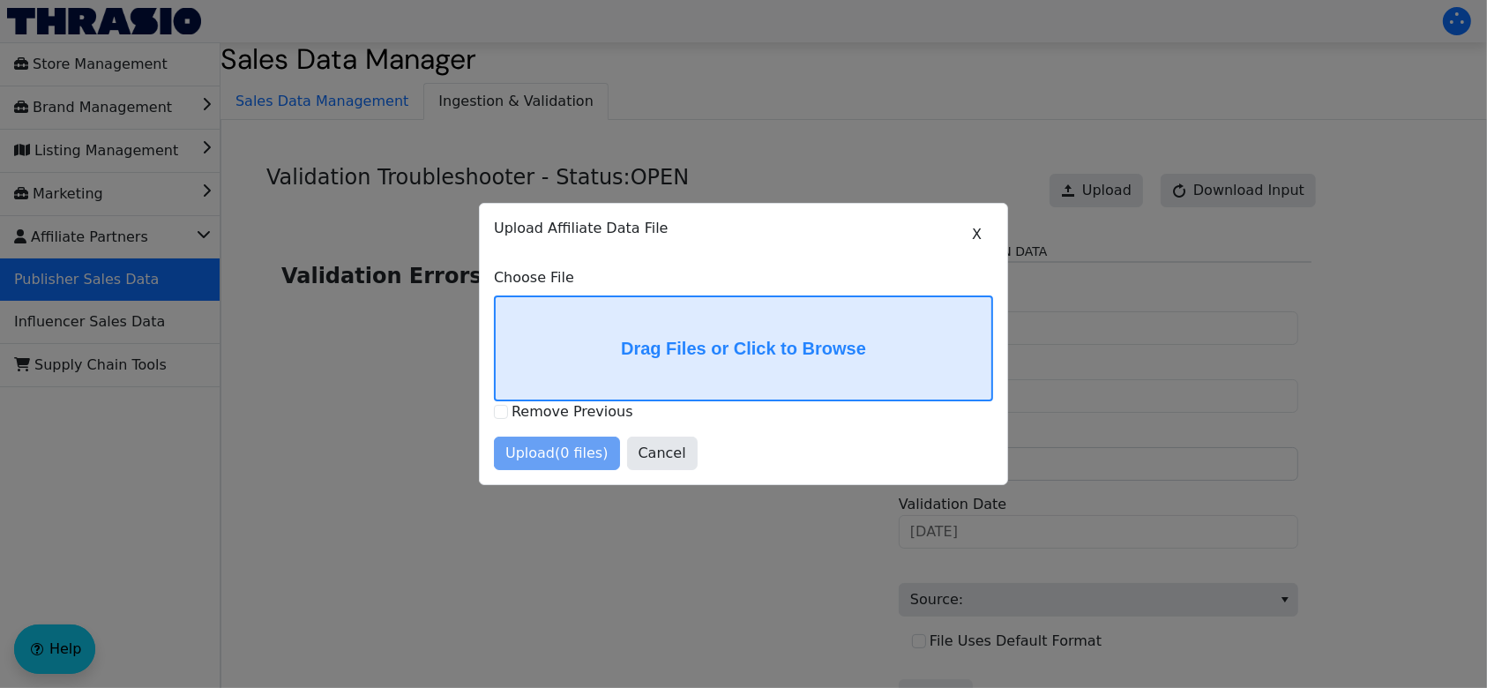 This screenshot has height=688, width=1487. I want to click on span: Cancel, so click(662, 453).